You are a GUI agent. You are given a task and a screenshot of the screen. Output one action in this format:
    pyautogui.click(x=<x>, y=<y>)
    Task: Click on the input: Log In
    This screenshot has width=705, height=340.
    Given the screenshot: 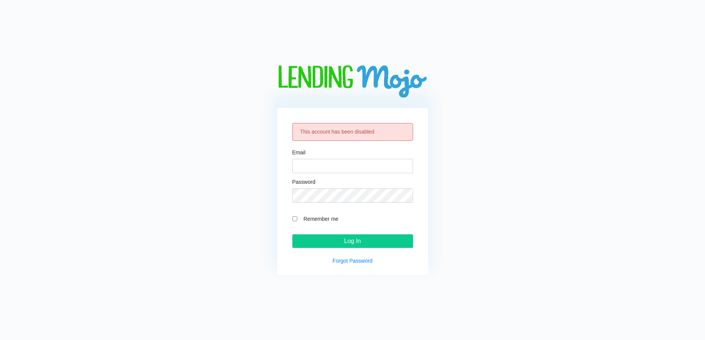 What is the action you would take?
    pyautogui.click(x=353, y=241)
    